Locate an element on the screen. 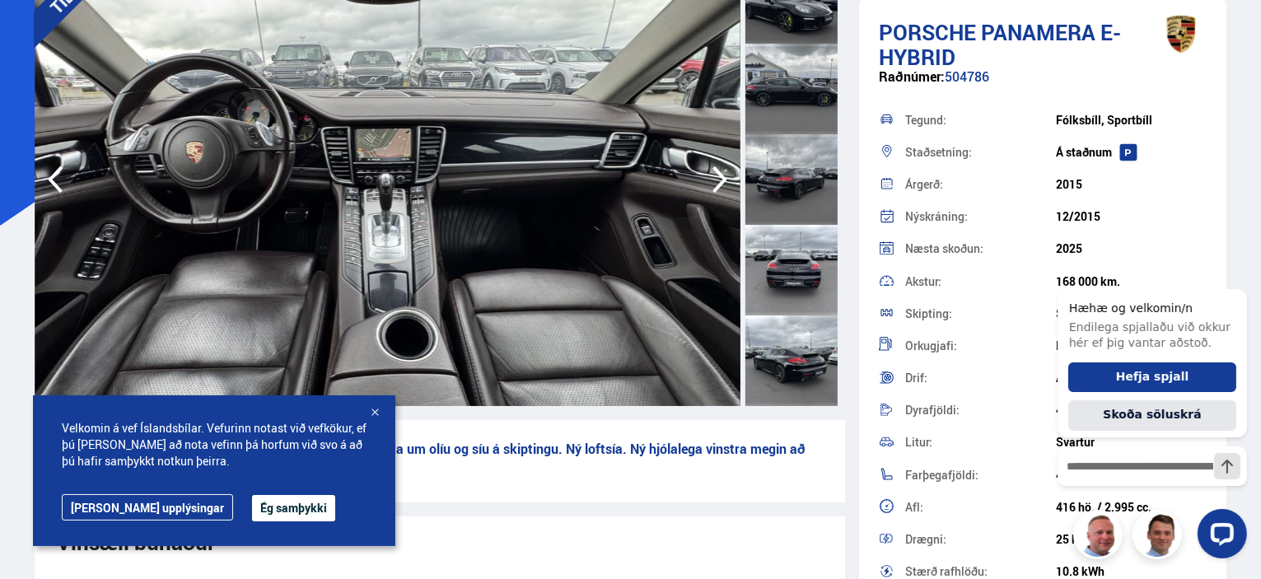 The height and width of the screenshot is (579, 1261). p: Nýjir diskar og klossar framan og aftan. Nýbúið að skipta um olíu og síu á skiptingu. Ný loftsía.... is located at coordinates (440, 461).